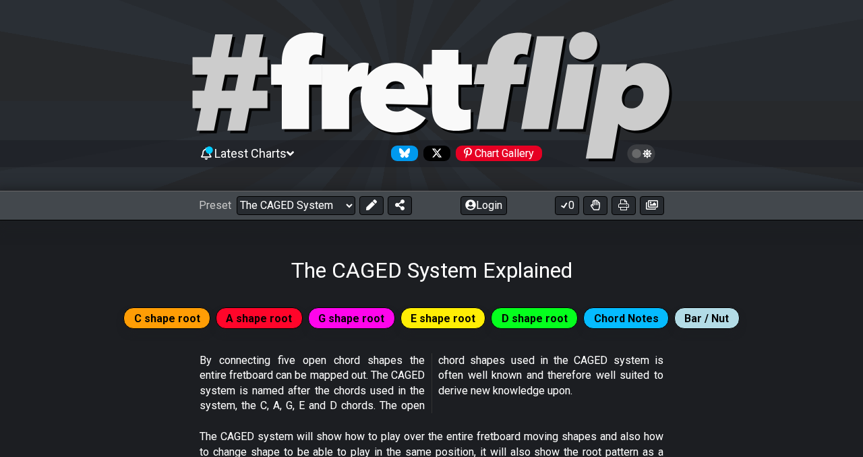 The width and height of the screenshot is (863, 457). I want to click on span: Latest Charts, so click(250, 153).